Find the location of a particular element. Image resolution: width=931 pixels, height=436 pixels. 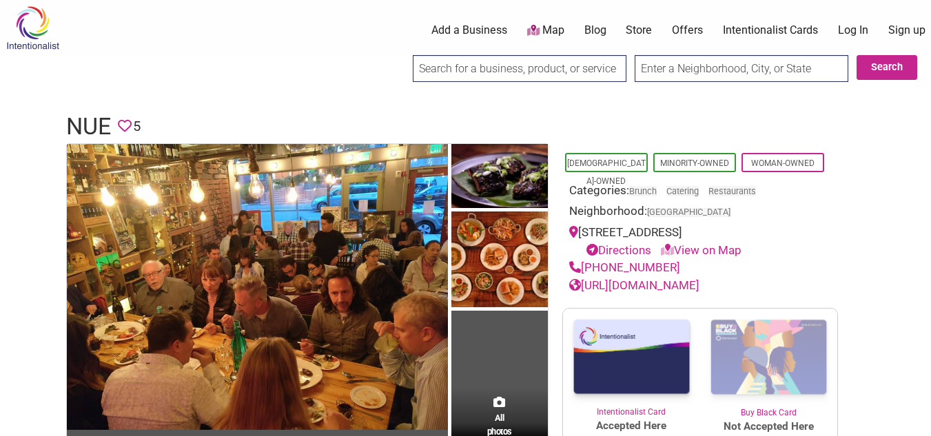

a: Log In is located at coordinates (853, 30).